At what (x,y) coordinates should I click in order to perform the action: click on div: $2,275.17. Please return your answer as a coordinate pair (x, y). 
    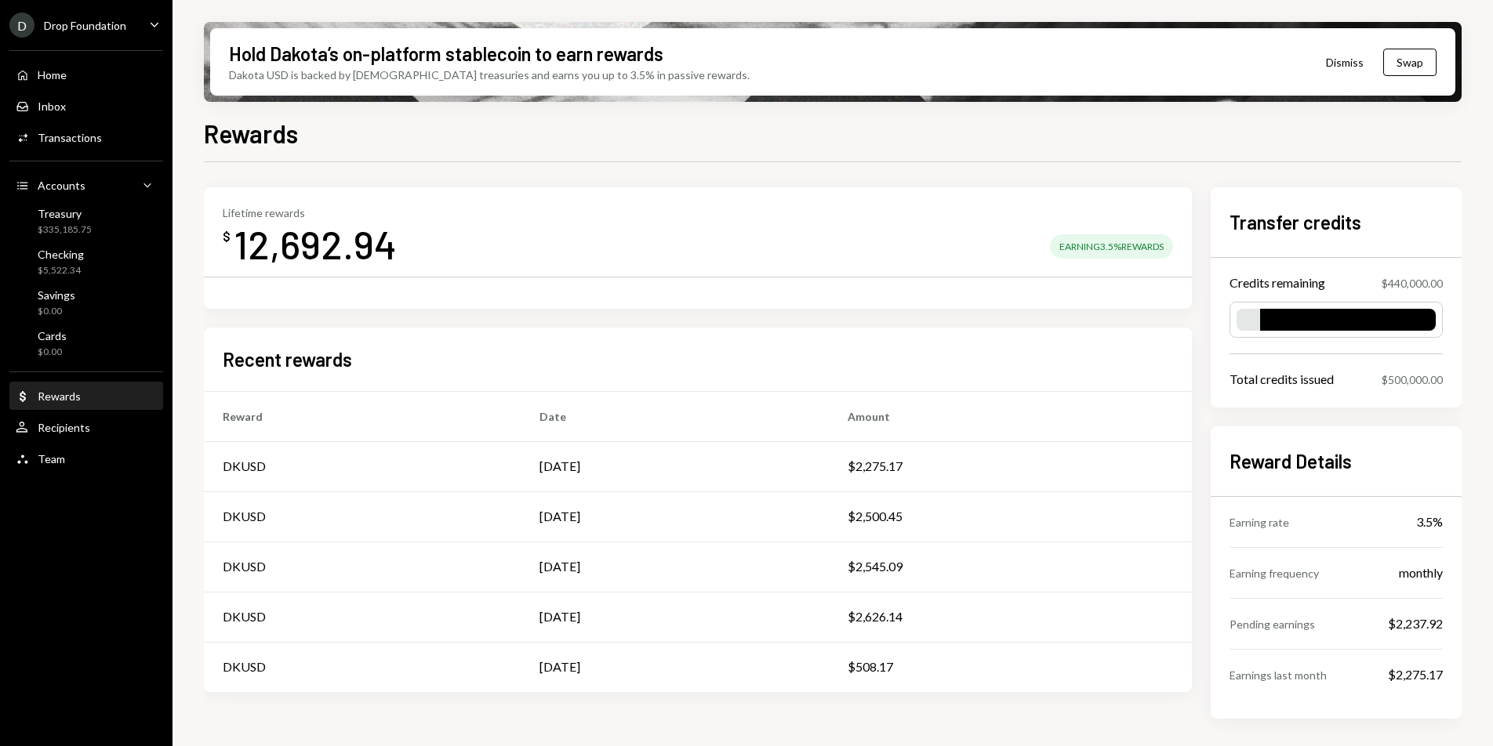
    Looking at the image, I should click on (1415, 675).